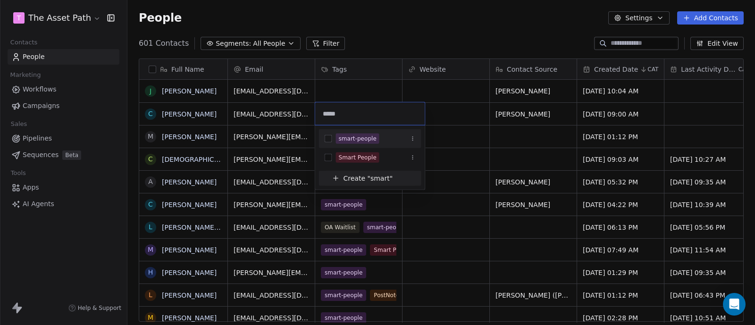 The image size is (755, 325). What do you see at coordinates (370, 158) in the screenshot?
I see `div: Suggestions` at bounding box center [370, 158].